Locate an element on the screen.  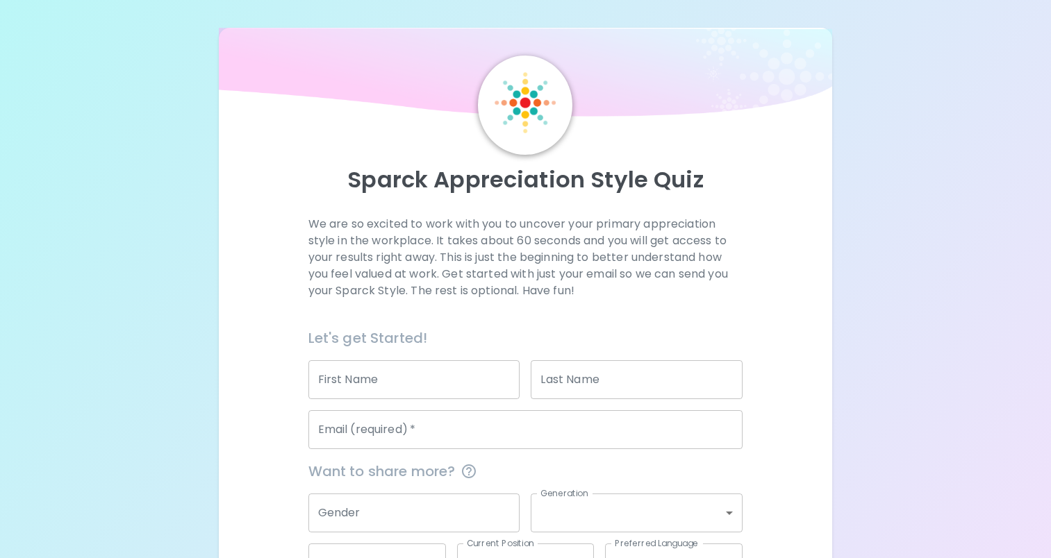
h6: Let's get Started! is located at coordinates (526, 338).